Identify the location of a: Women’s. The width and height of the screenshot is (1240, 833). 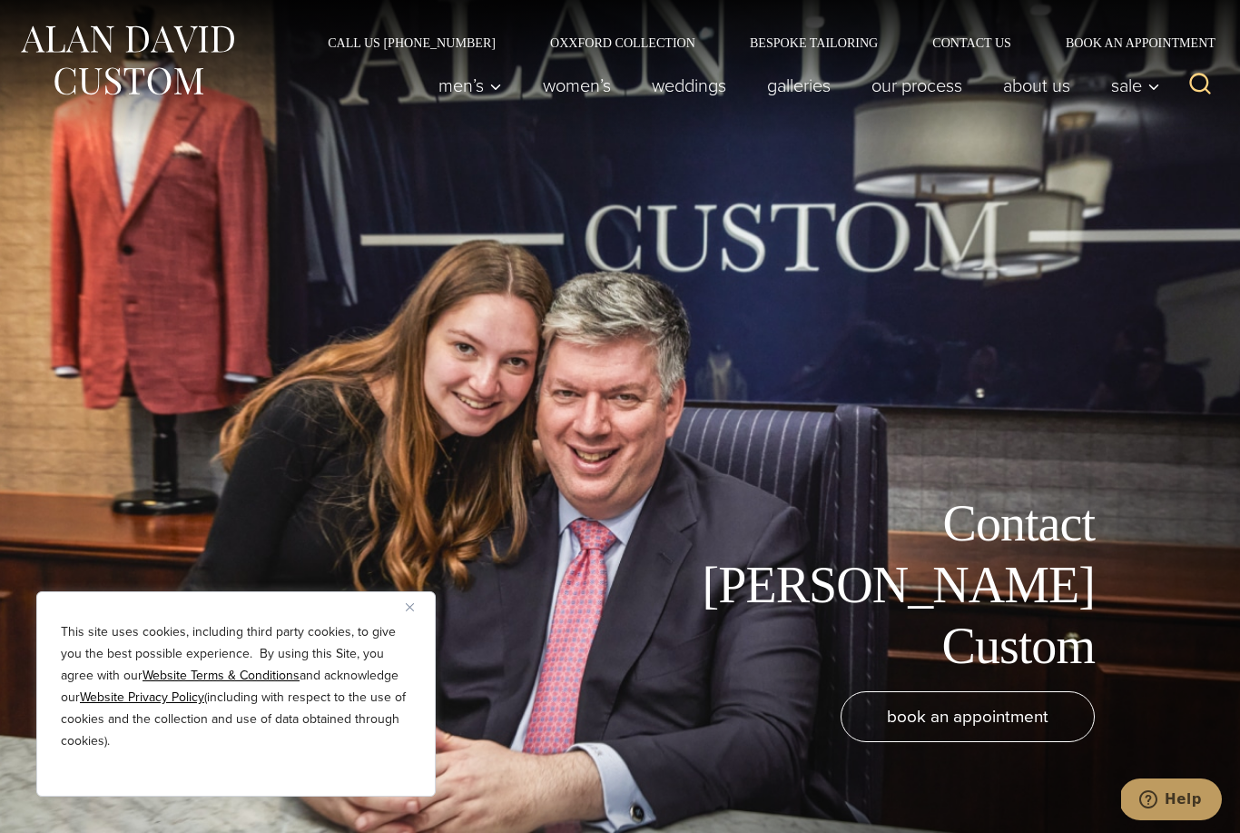
(577, 85).